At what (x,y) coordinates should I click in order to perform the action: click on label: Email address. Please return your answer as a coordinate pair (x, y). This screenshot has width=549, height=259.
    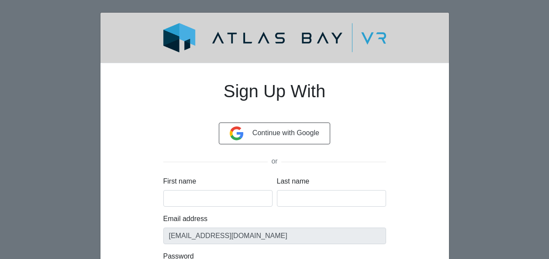
    Looking at the image, I should click on (185, 219).